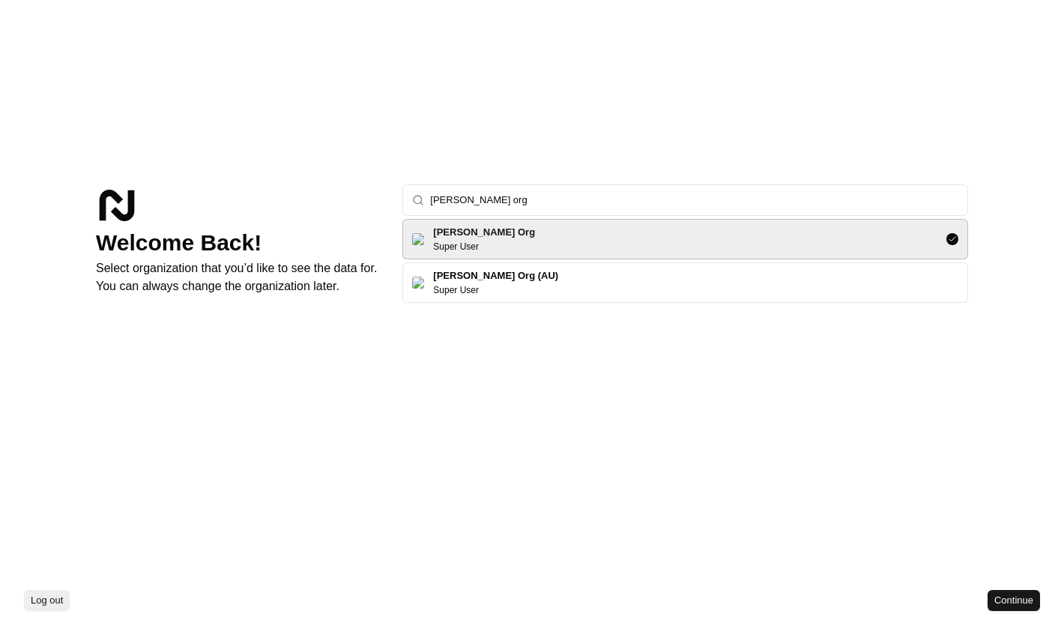 The width and height of the screenshot is (1064, 617). Describe the element at coordinates (237, 243) in the screenshot. I see `h1: Welcome Back!` at that location.